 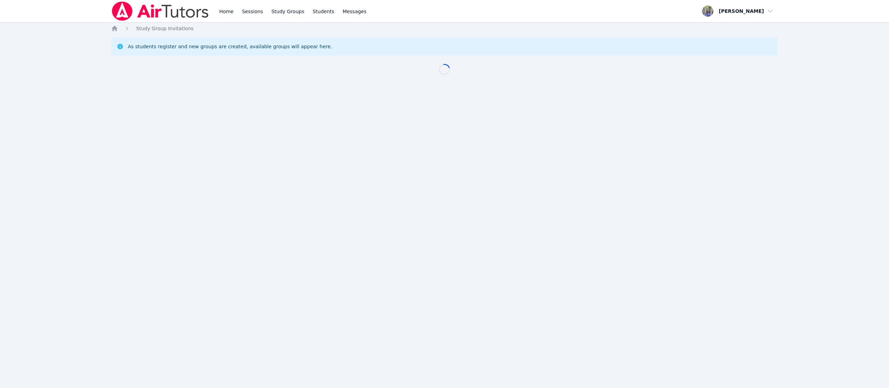 I want to click on a: Study Group Invitations, so click(x=165, y=28).